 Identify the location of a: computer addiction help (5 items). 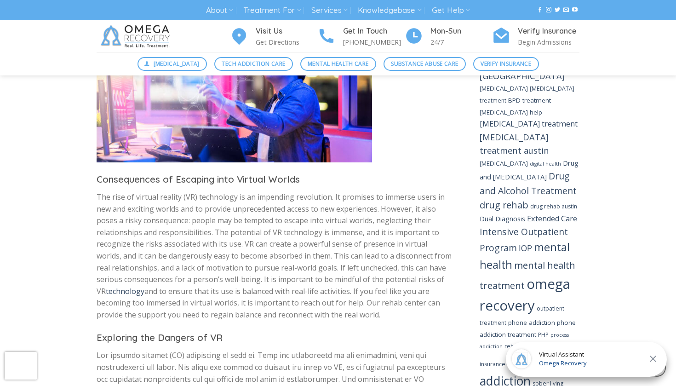
(511, 112).